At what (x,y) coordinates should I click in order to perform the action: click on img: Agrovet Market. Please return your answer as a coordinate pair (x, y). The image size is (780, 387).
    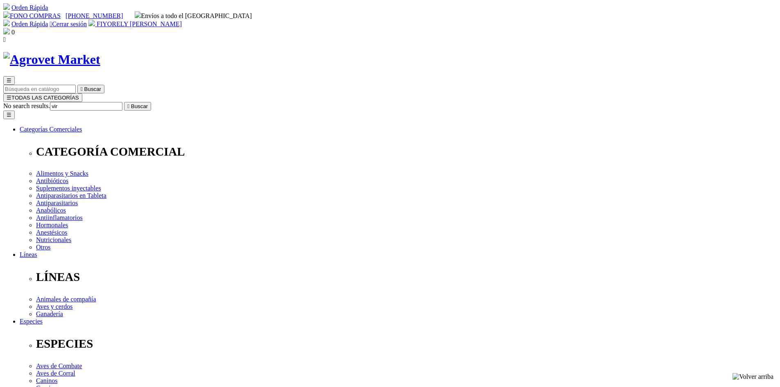
    Looking at the image, I should click on (52, 59).